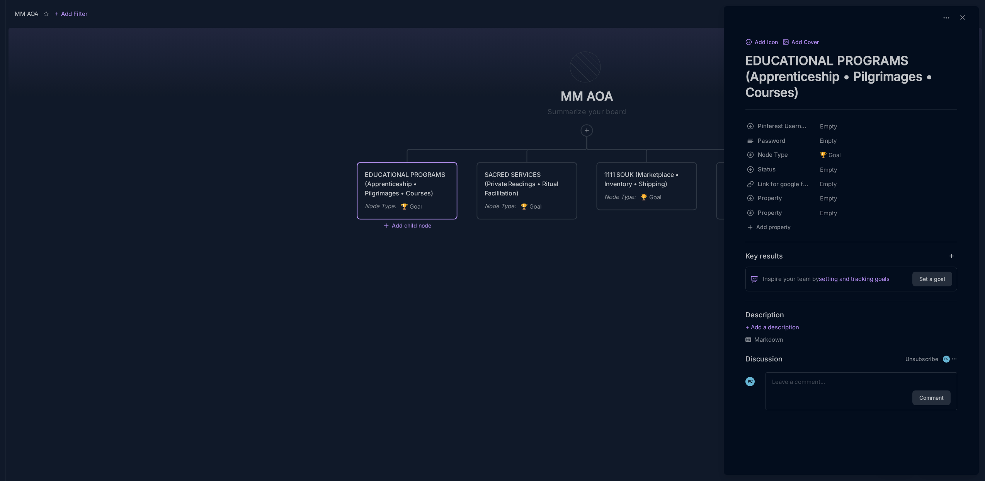 This screenshot has height=481, width=985. What do you see at coordinates (854, 279) in the screenshot?
I see `a: setting and tracking goals` at bounding box center [854, 279].